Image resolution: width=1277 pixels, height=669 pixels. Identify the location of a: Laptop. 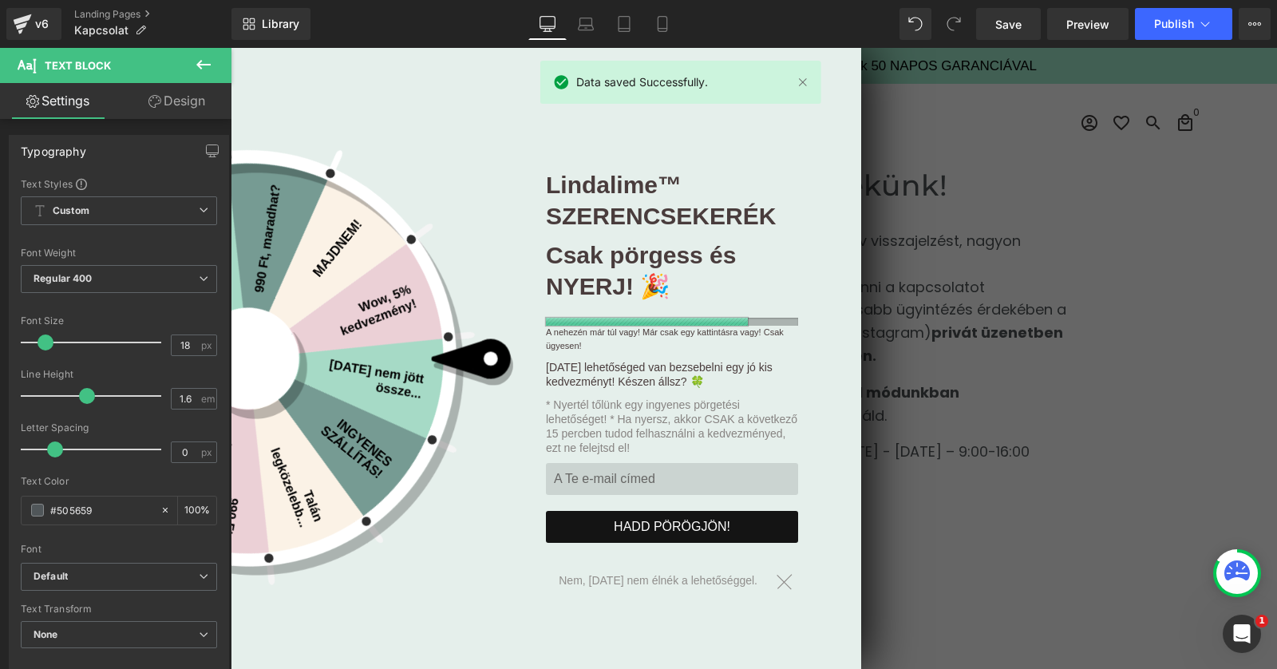
(586, 24).